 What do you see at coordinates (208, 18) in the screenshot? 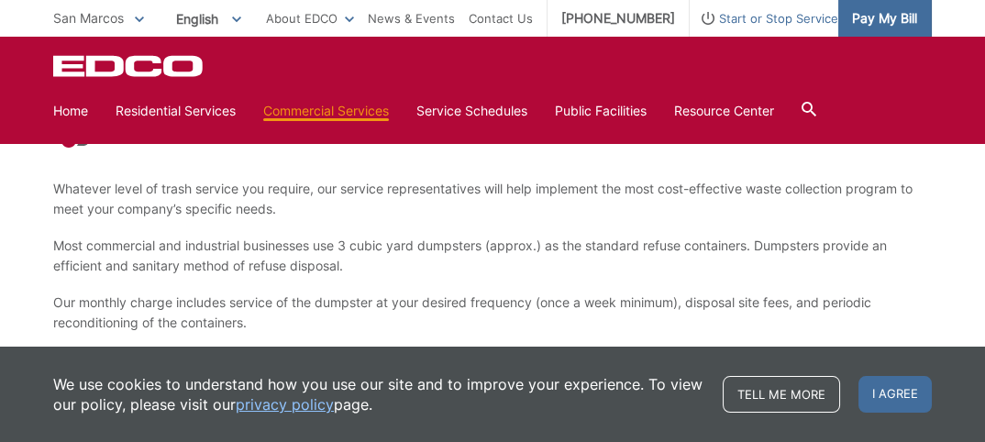
I see `span: English` at bounding box center [208, 18].